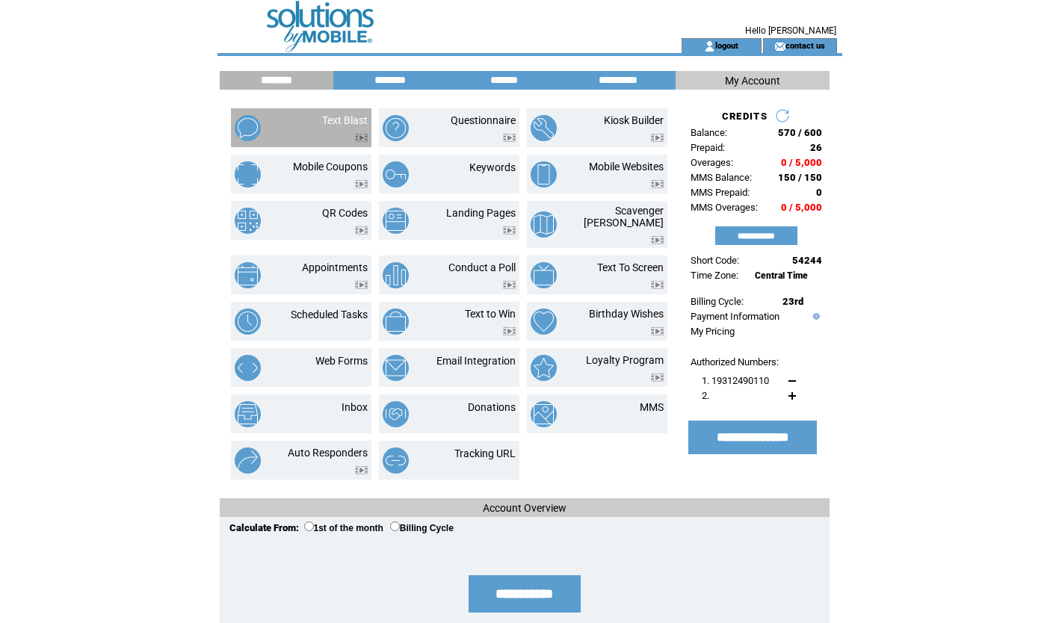 The image size is (1059, 623). Describe the element at coordinates (626, 167) in the screenshot. I see `a: Mobile Websites` at that location.